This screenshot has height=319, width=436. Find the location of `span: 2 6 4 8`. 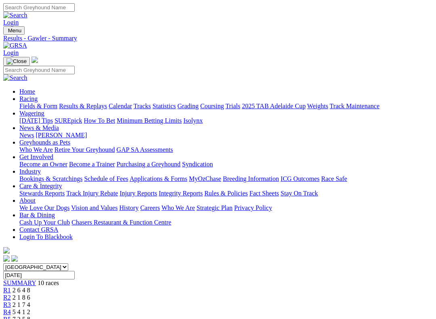

span: 2 6 4 8 is located at coordinates (21, 290).